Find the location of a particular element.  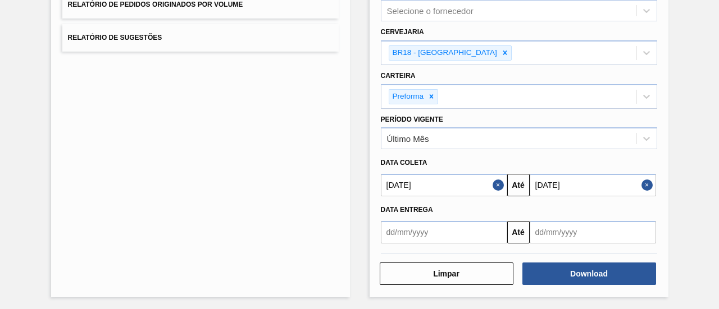

label: Período Vigente is located at coordinates (412, 120).